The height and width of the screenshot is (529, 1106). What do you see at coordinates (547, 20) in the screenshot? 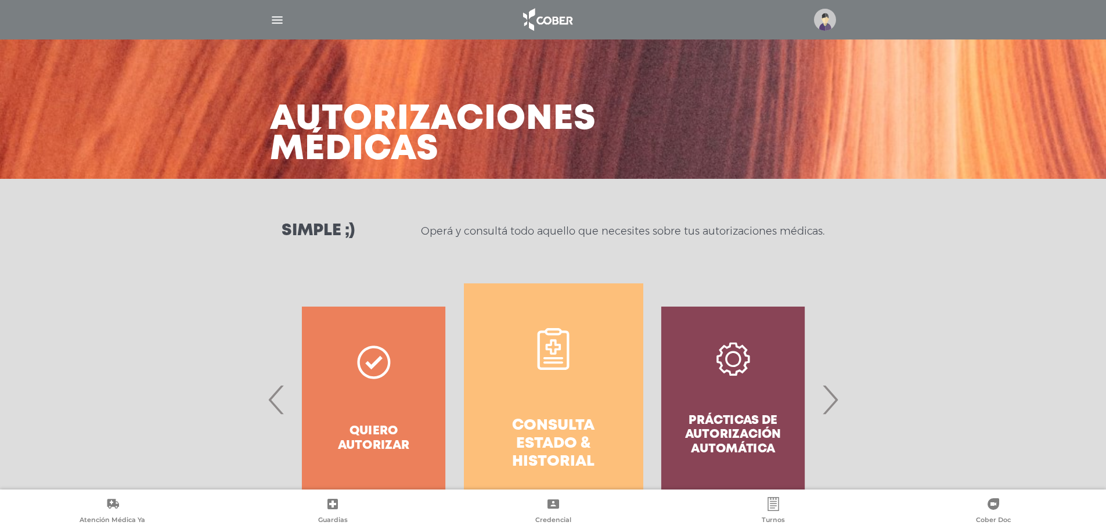
I see `img: logo_cober_home-white.png` at bounding box center [547, 20].